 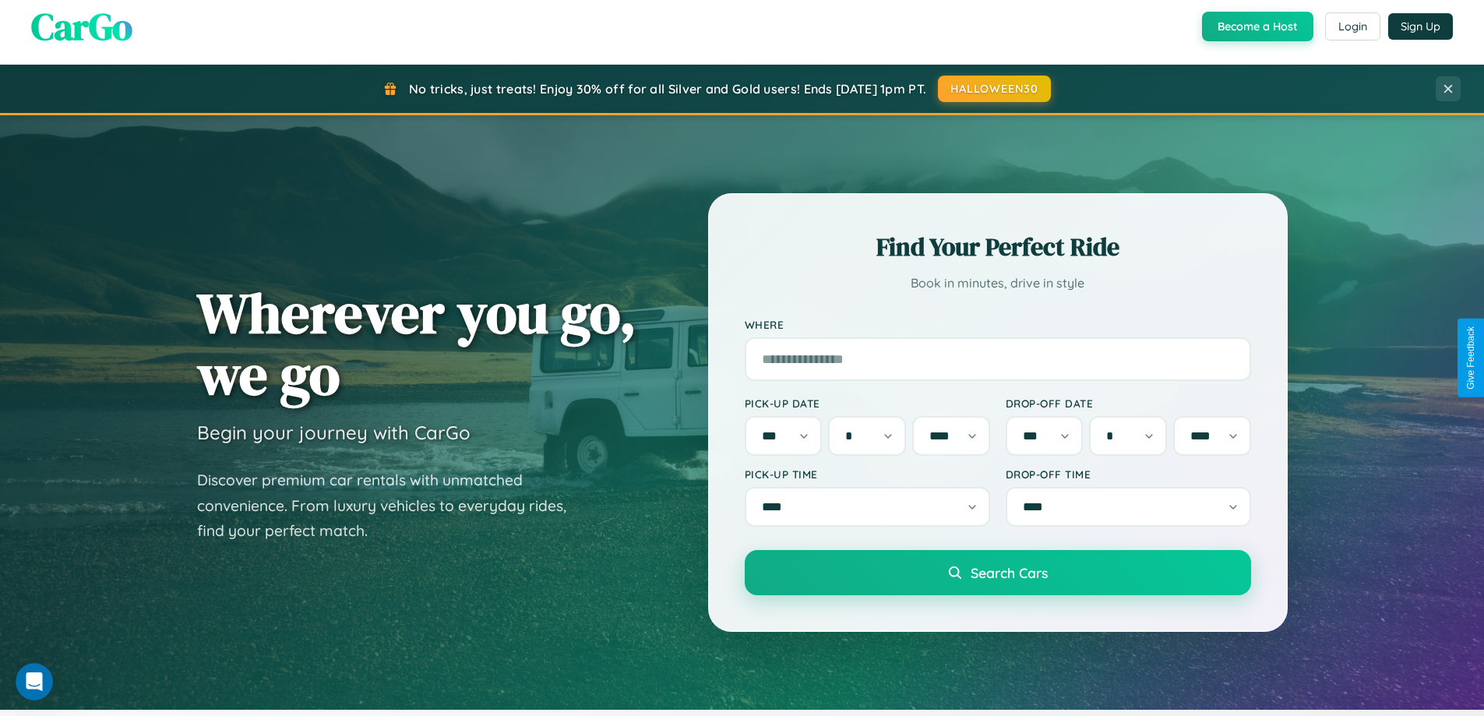 I want to click on button: HALLOWEEN30, so click(x=994, y=89).